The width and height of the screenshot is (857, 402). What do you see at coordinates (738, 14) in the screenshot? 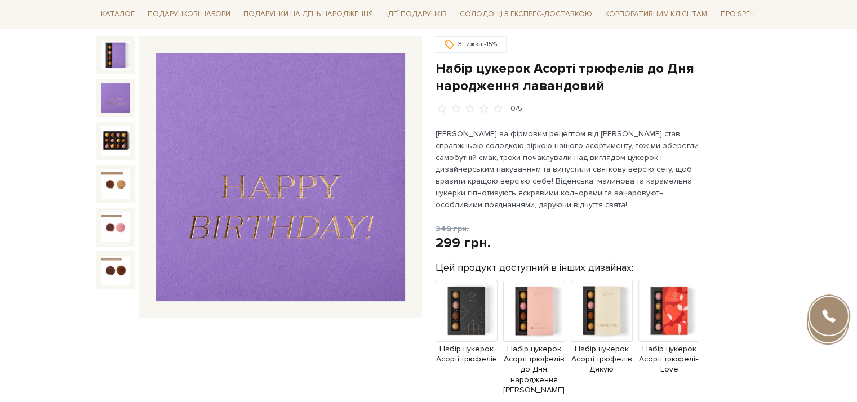
I see `span: Про Spell` at bounding box center [738, 14].